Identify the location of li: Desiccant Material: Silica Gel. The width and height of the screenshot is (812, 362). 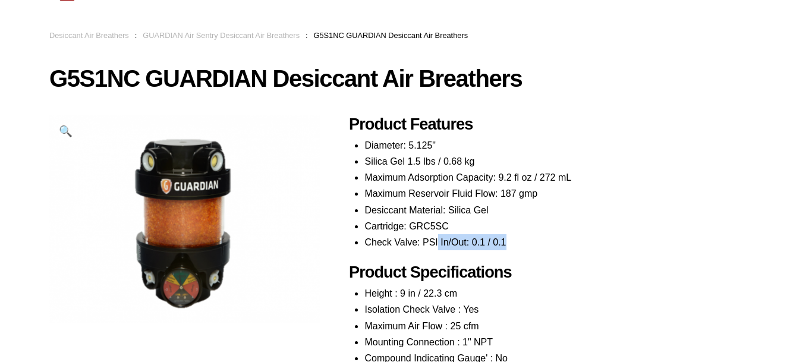
(563, 210).